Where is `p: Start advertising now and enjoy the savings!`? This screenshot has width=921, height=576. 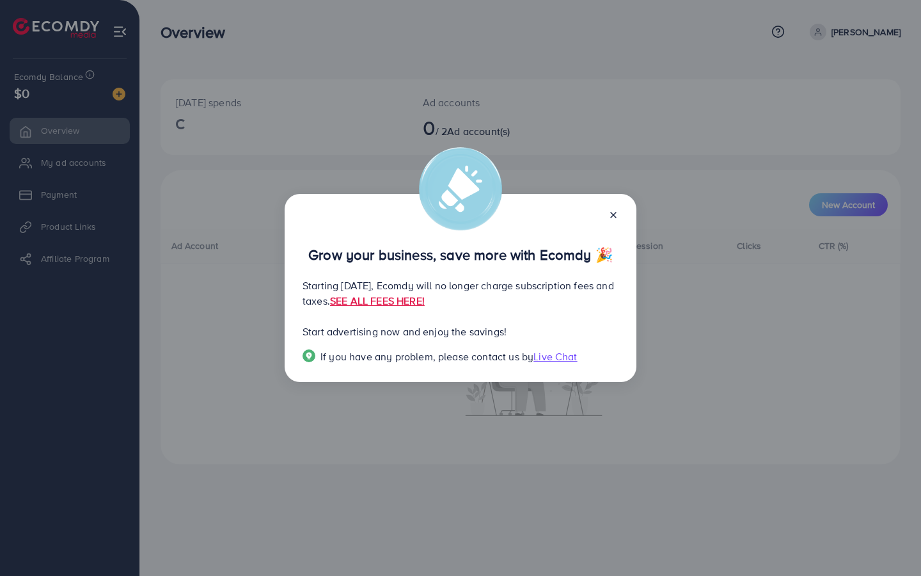 p: Start advertising now and enjoy the savings! is located at coordinates (460, 331).